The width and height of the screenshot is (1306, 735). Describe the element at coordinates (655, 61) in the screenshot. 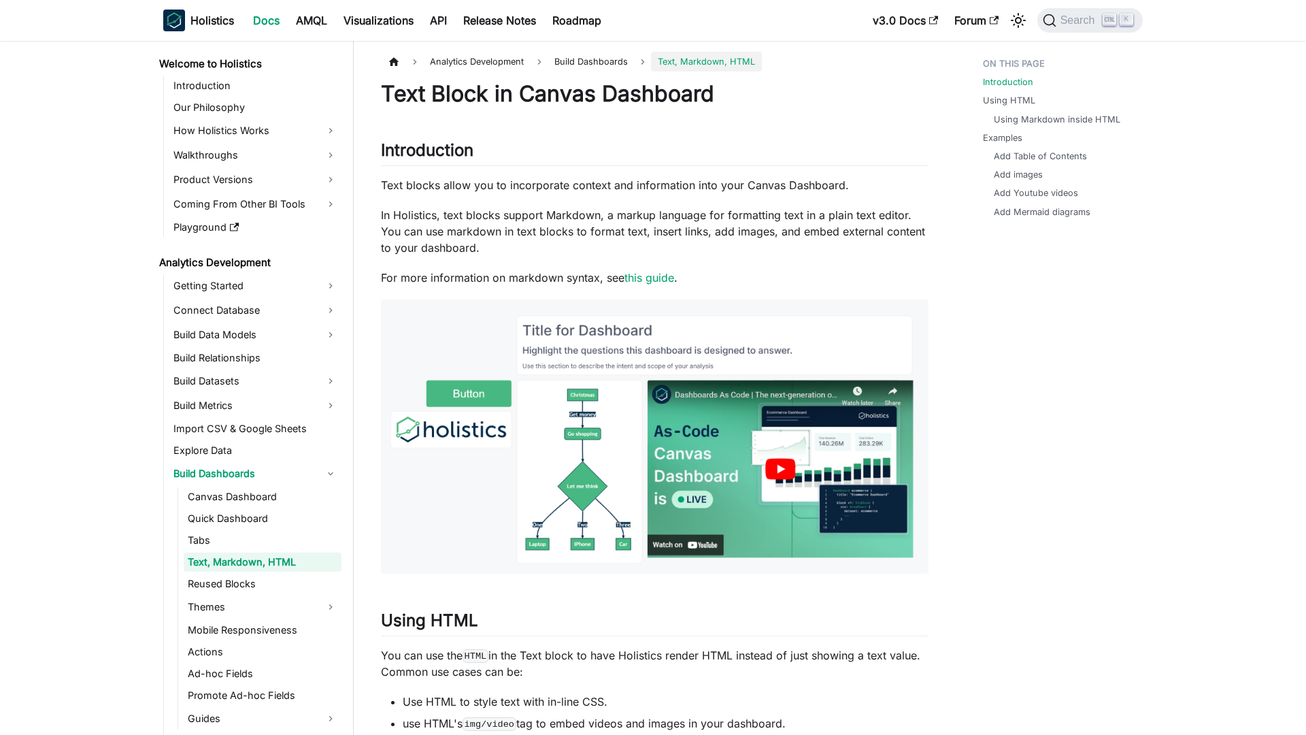

I see `nav: Breadcrumbs` at that location.